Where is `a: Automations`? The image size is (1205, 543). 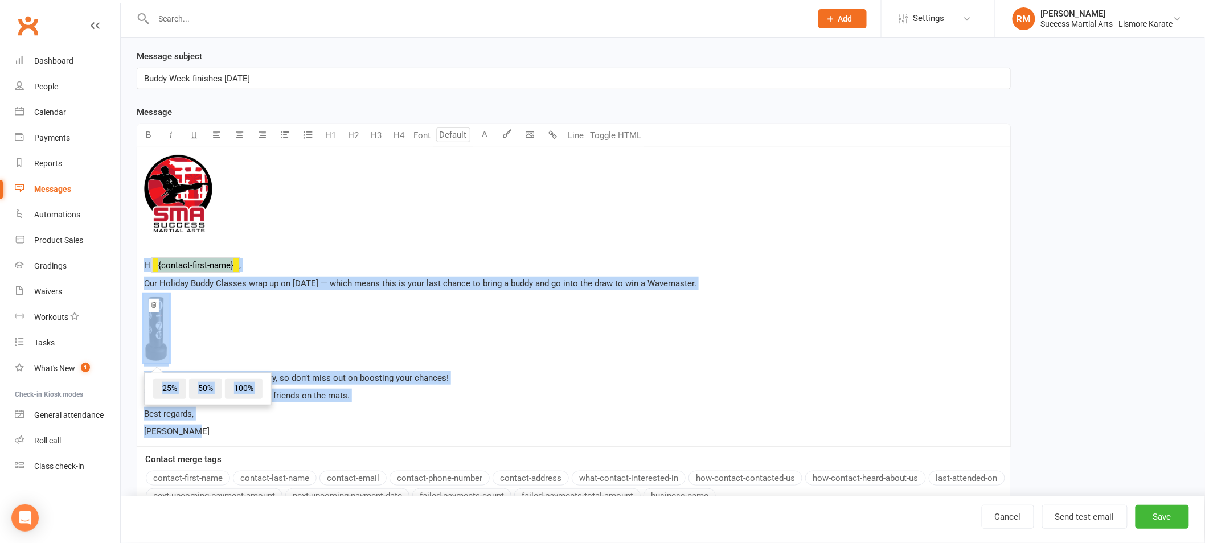 a: Automations is located at coordinates (67, 215).